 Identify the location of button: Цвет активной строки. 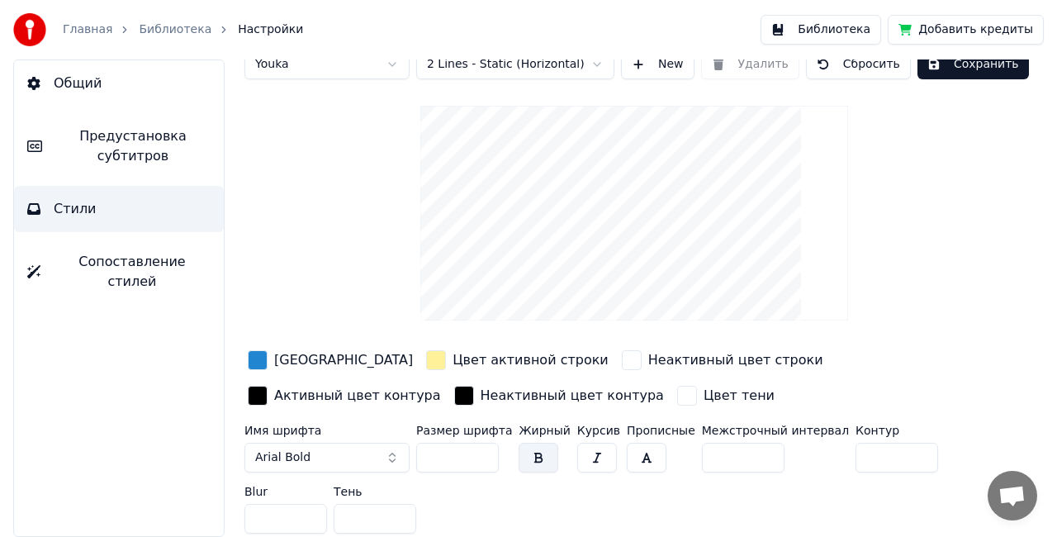
(517, 360).